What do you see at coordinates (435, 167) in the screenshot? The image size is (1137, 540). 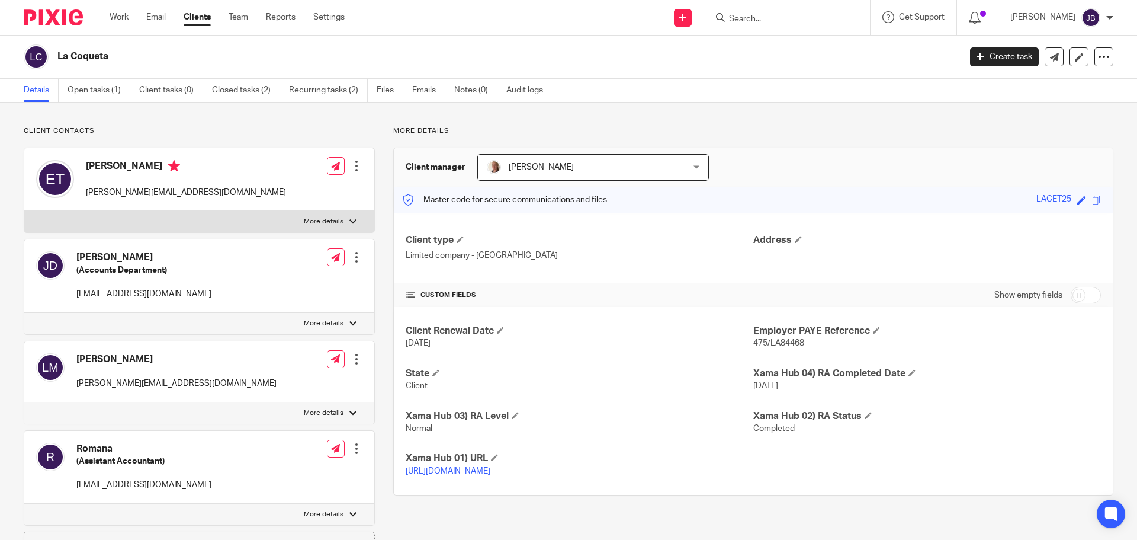 I see `h3: Client manager` at bounding box center [435, 167].